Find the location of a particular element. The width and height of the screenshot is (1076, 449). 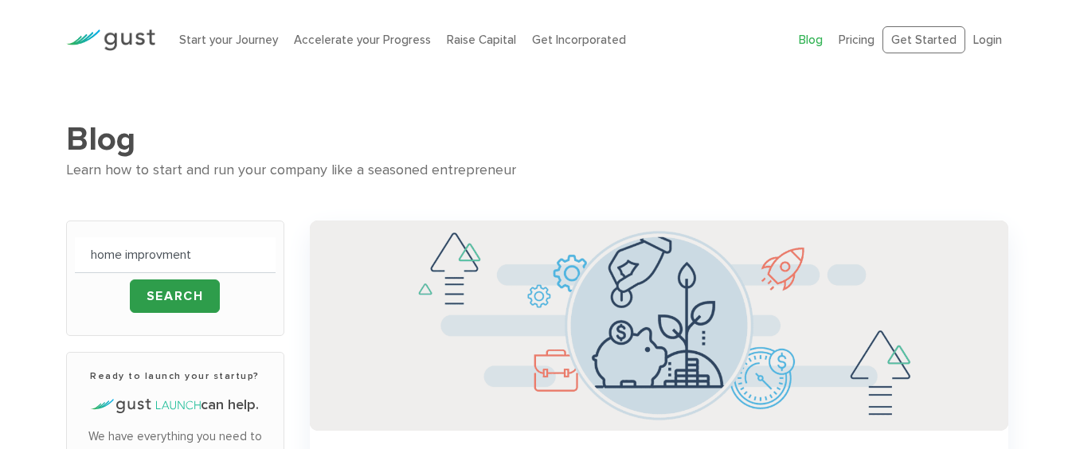

img: Gust Logo is located at coordinates (111, 40).